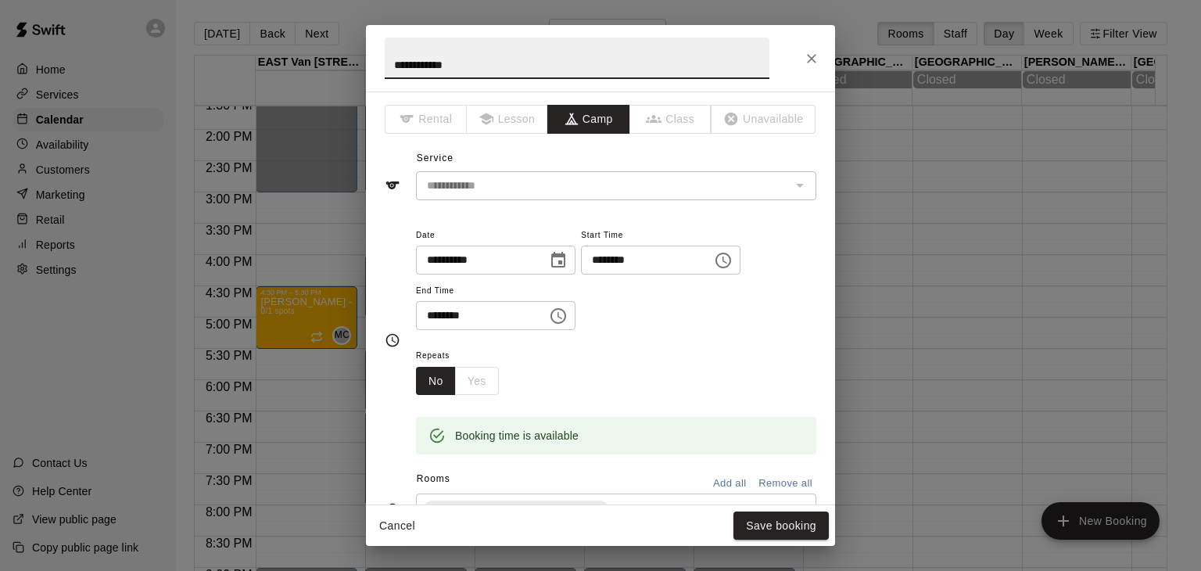 Image resolution: width=1201 pixels, height=571 pixels. I want to click on span: Service, so click(435, 158).